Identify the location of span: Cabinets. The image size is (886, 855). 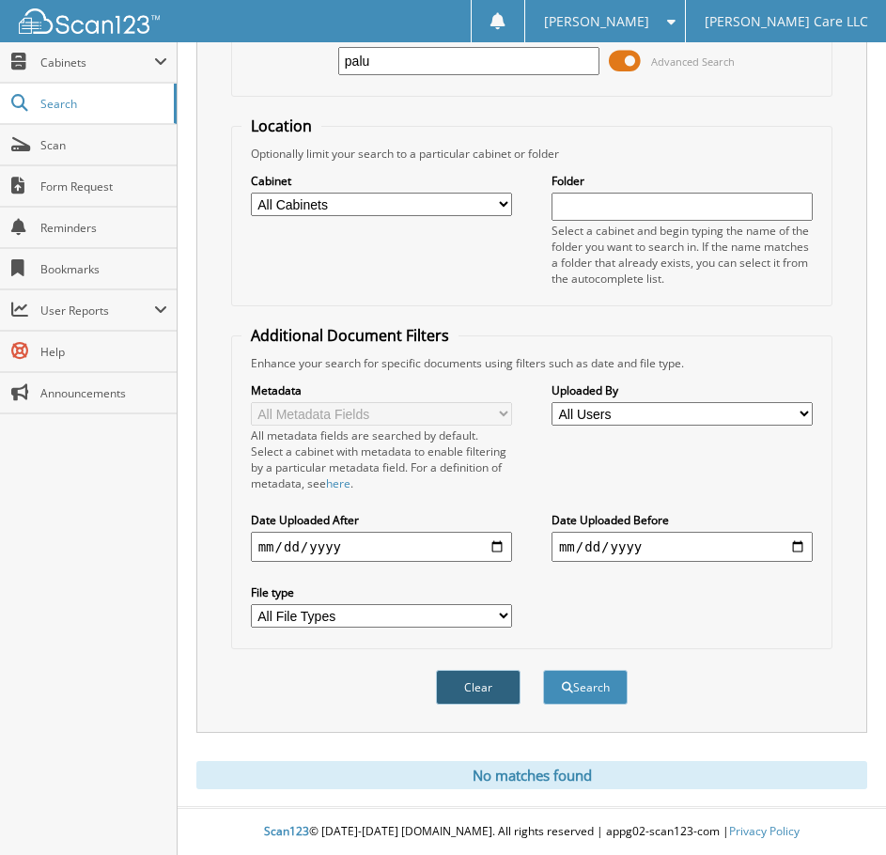
(97, 62).